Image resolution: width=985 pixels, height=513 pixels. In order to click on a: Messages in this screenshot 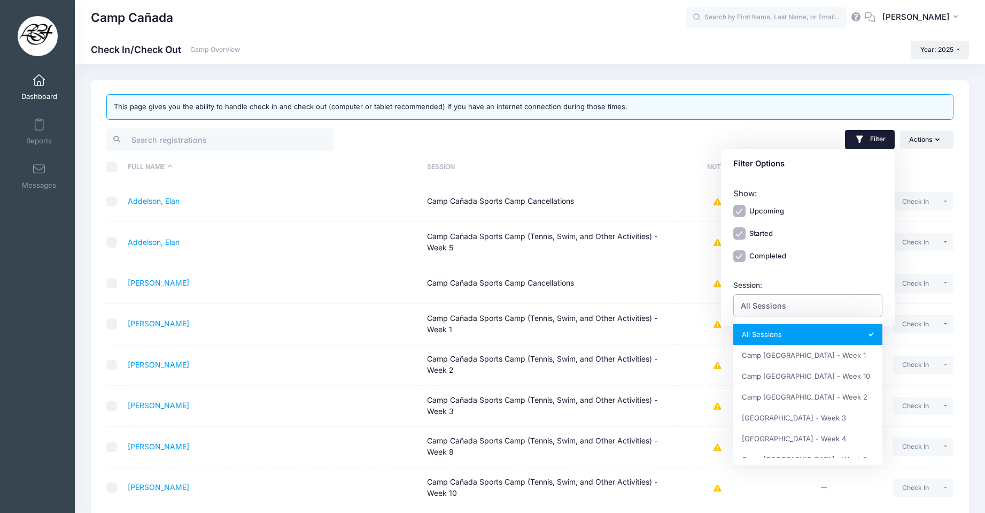, I will do `click(39, 176)`.